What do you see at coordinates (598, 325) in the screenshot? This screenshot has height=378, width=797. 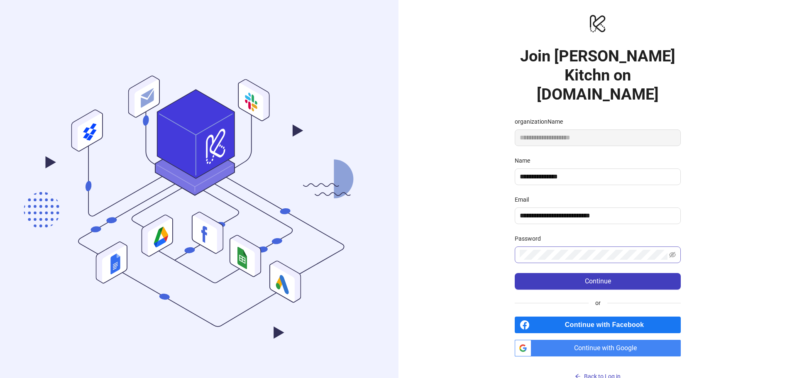 I see `a: Continue with Facebook` at bounding box center [598, 325].